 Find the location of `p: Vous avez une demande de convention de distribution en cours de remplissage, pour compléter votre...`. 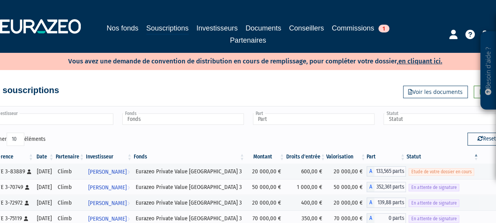

p: Vous avez une demande de convention de distribution en cours de remplissage, pour compléter votre... is located at coordinates (244, 60).